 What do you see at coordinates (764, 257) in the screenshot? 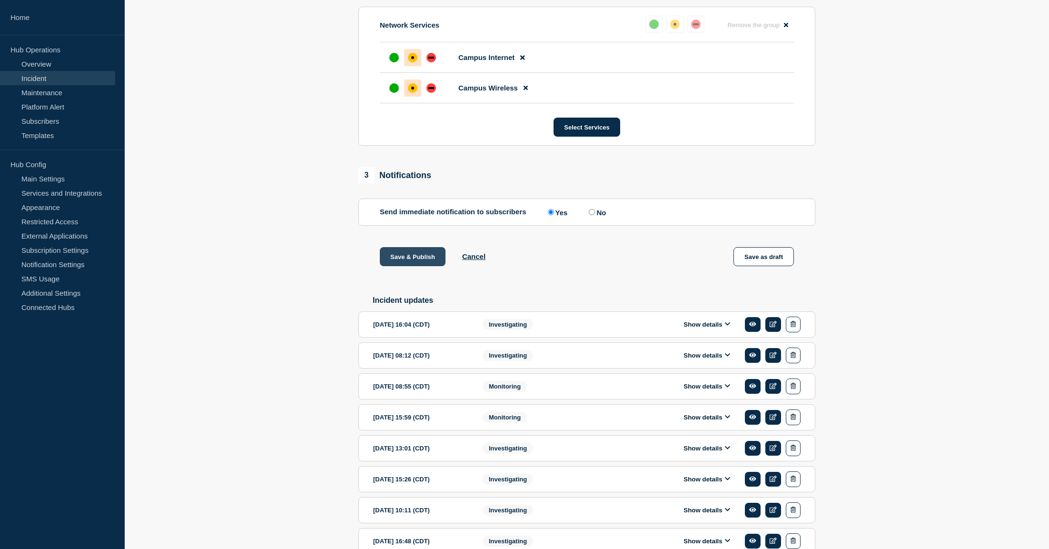
I see `button: Save as draft` at bounding box center [764, 257].